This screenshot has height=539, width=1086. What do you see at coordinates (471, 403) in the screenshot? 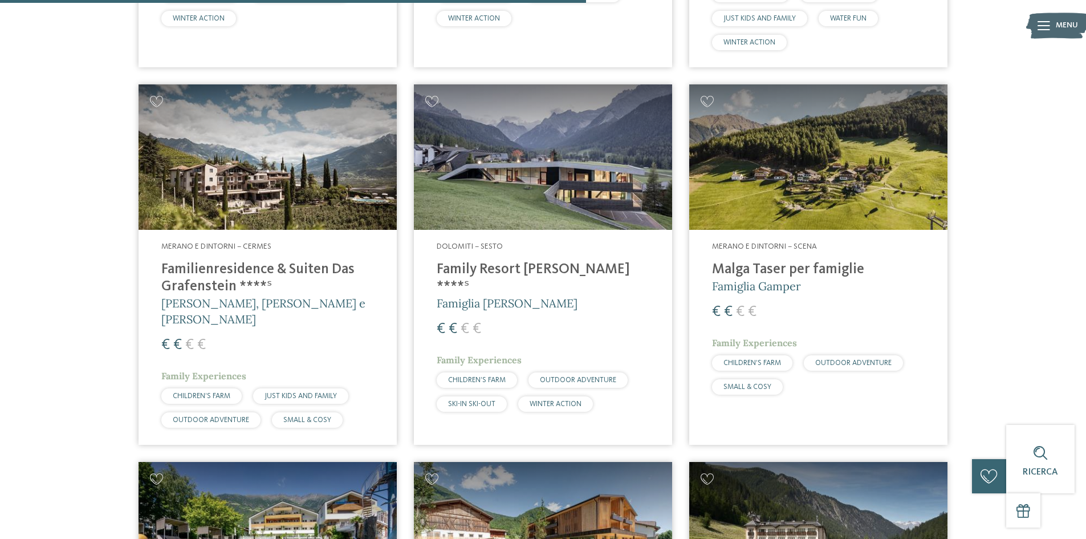
I see `span: SKI-IN SKI-OUT` at bounding box center [471, 403].